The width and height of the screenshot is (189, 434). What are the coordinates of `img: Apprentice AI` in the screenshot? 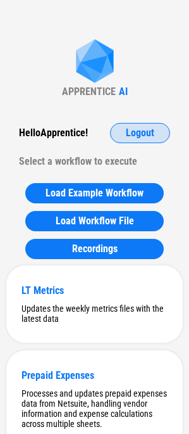 It's located at (95, 62).